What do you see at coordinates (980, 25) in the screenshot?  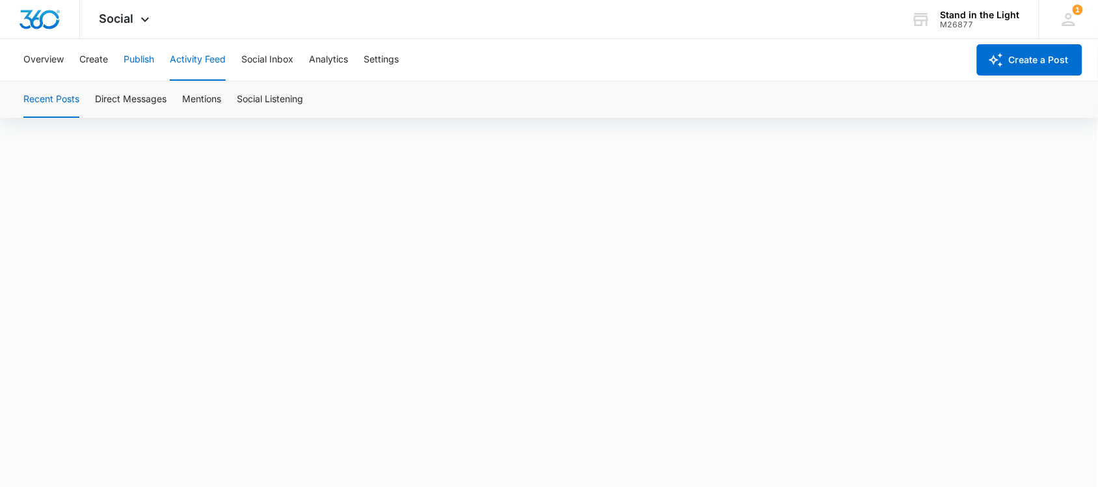 I see `div: account id` at bounding box center [980, 25].